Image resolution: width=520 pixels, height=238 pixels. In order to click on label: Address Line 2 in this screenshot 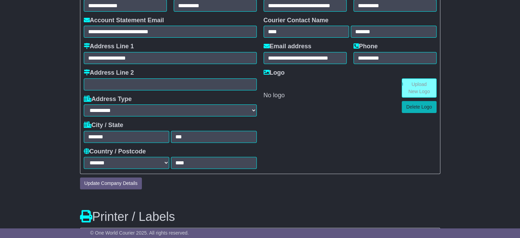, I will do `click(109, 73)`.